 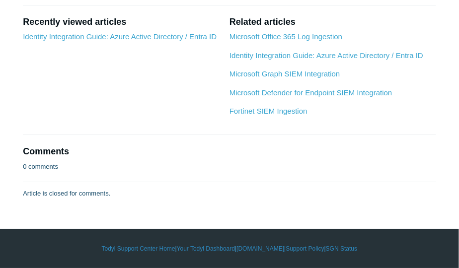 I want to click on a: Fortinet SIEM Ingestion, so click(x=268, y=111).